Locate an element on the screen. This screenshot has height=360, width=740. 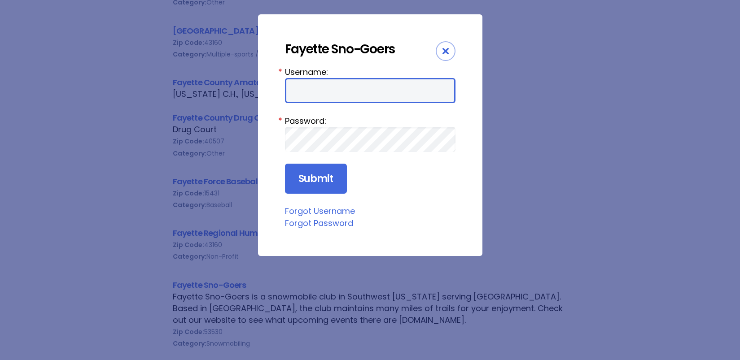
input: Submit is located at coordinates (316, 179).